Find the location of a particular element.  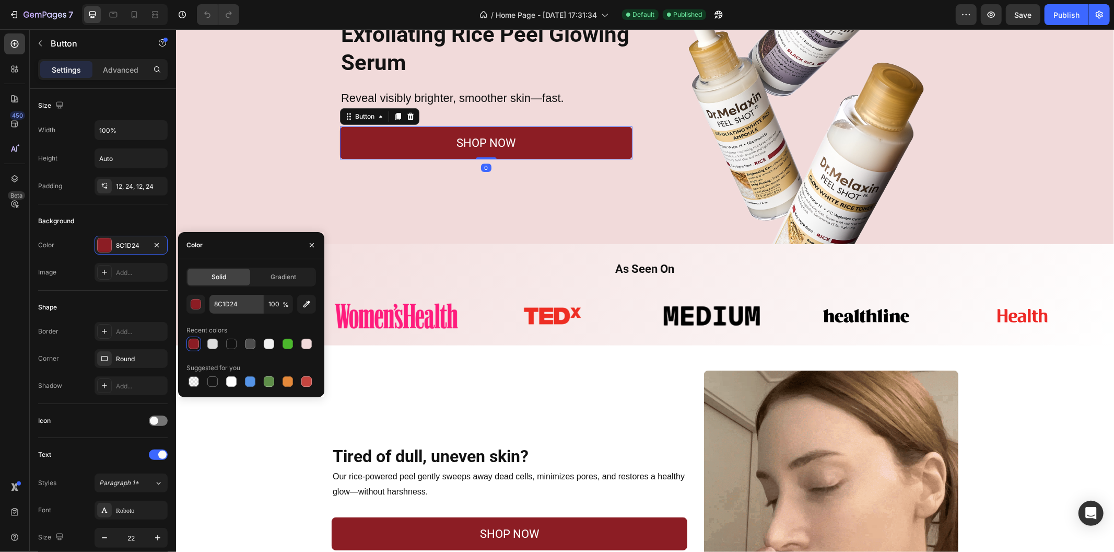

div: Width is located at coordinates (46, 130).